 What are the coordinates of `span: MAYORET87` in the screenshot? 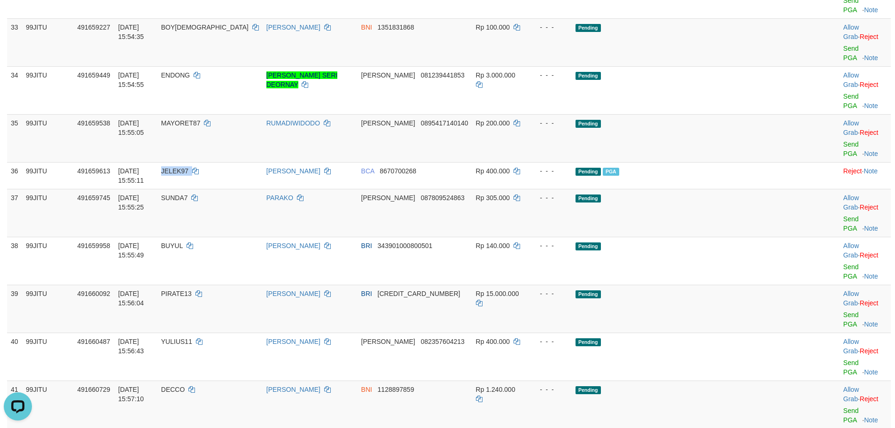 It's located at (181, 123).